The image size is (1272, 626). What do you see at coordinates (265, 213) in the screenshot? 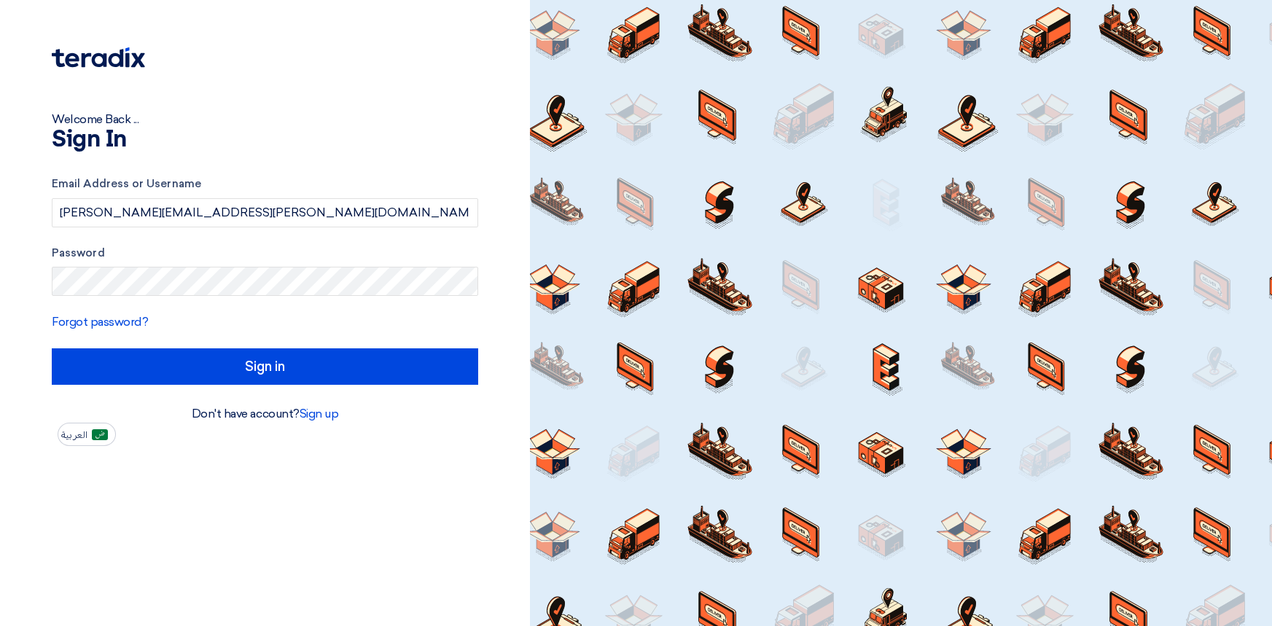
I see `input: Enter your business email or username` at bounding box center [265, 213].